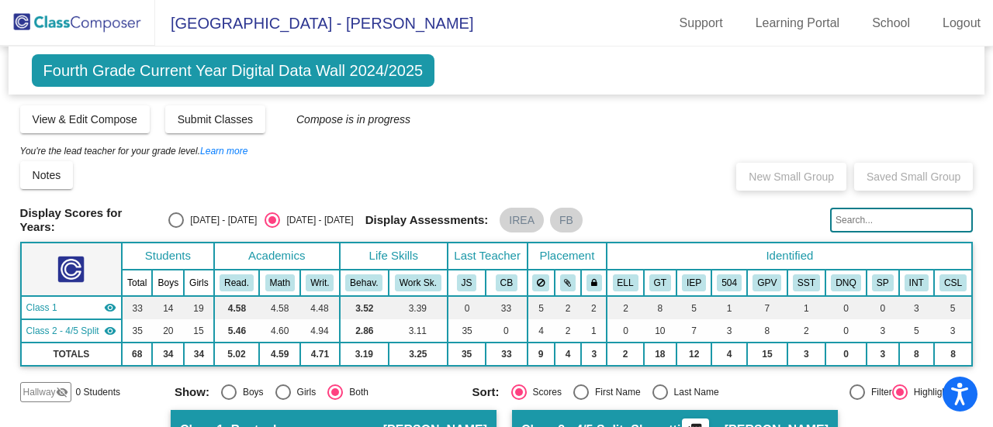 This screenshot has width=993, height=427. I want to click on mat-chip: FB, so click(566, 220).